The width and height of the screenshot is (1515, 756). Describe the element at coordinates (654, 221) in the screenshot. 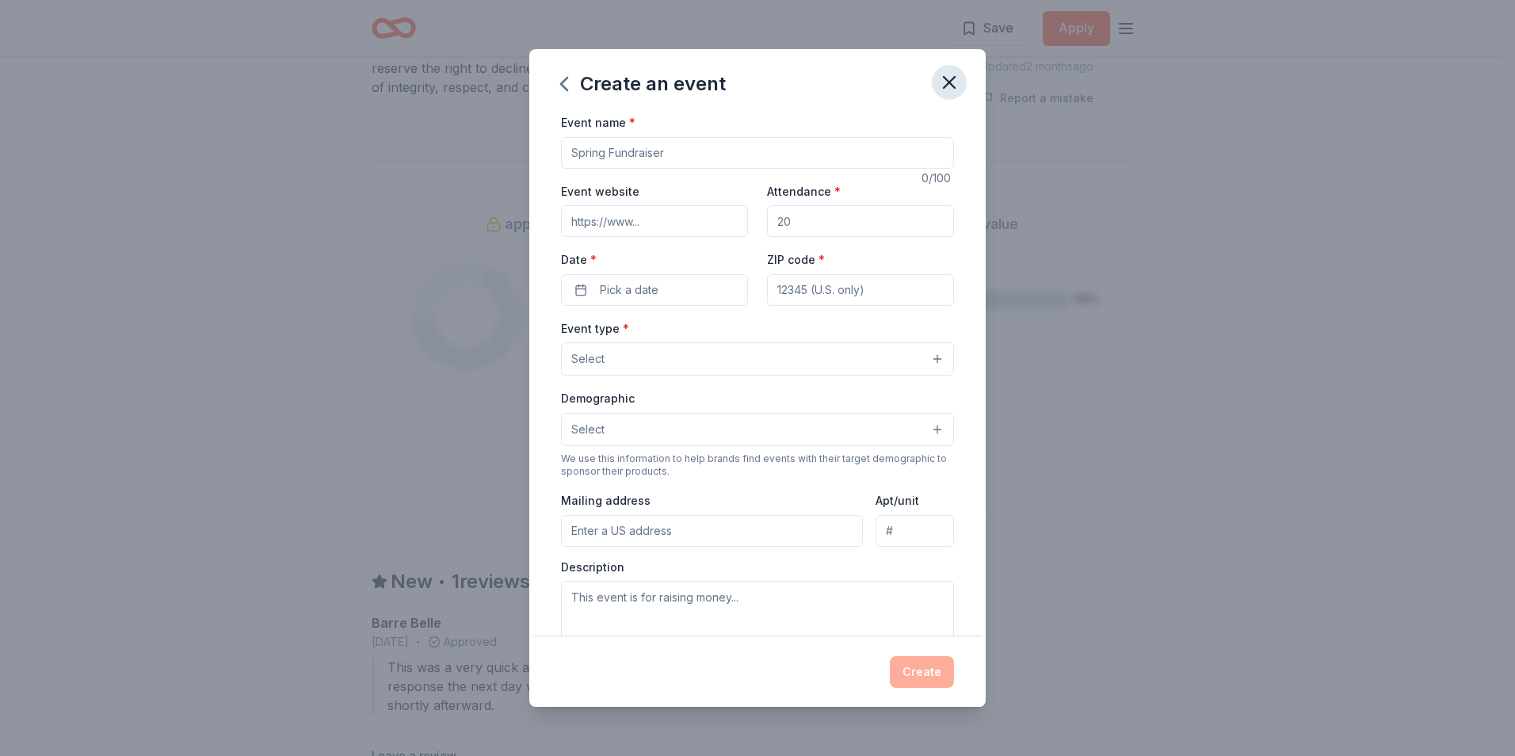

I see `input: https://www...` at that location.